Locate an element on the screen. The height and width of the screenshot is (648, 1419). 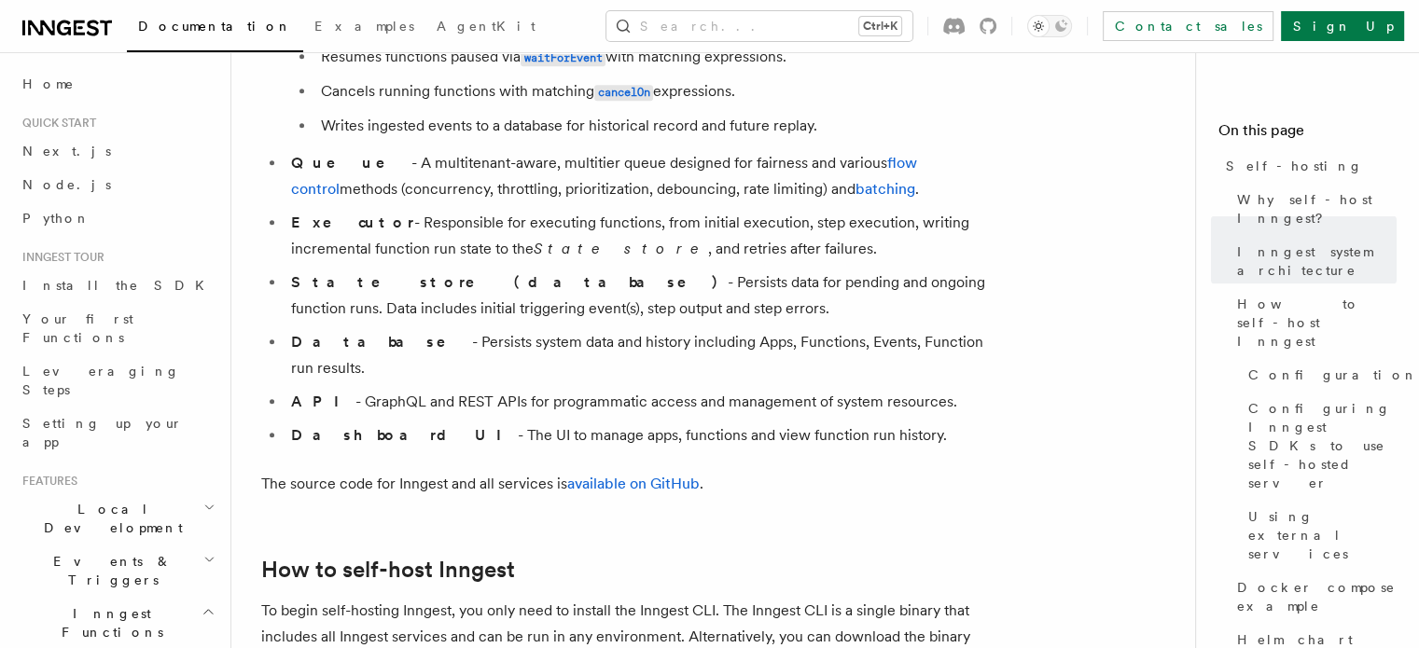
li: - GraphQL and REST APIs for programmatic access and management of system resources. is located at coordinates (646, 402).